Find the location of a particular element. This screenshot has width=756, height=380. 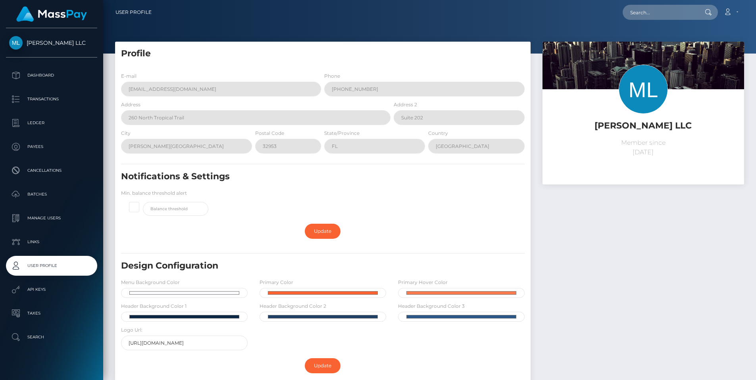

label: Address is located at coordinates (131, 105).